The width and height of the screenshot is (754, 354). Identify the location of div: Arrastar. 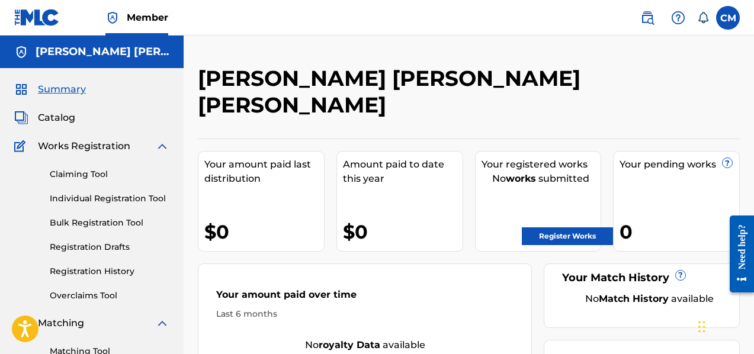
(702, 327).